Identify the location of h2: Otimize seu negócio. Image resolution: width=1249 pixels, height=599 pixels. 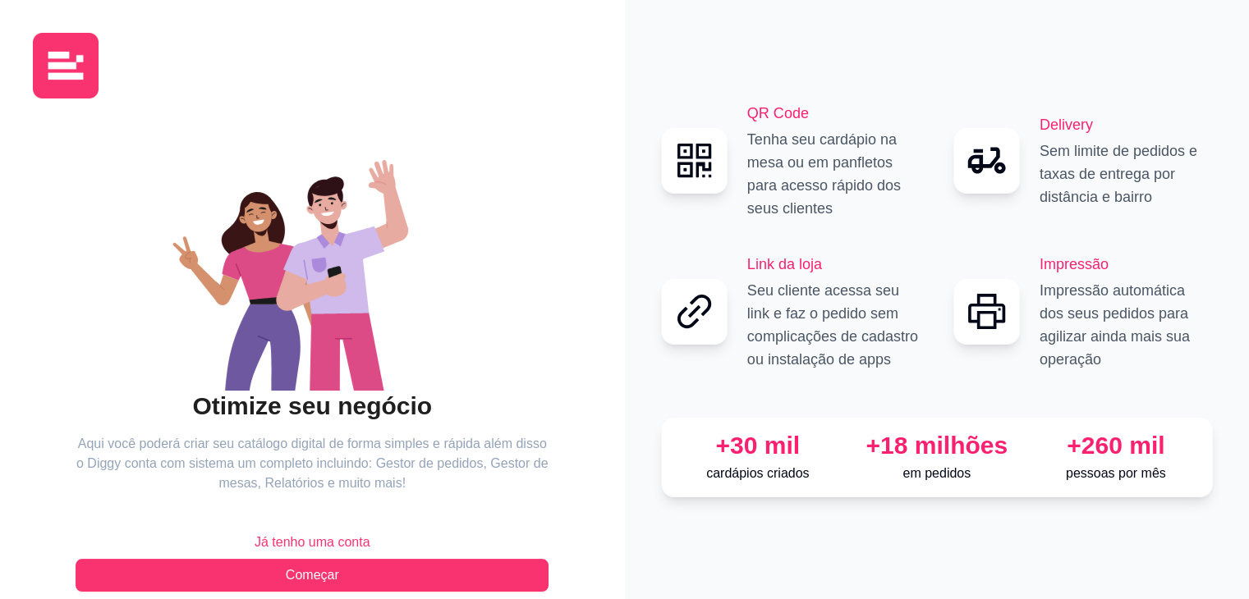
(312, 407).